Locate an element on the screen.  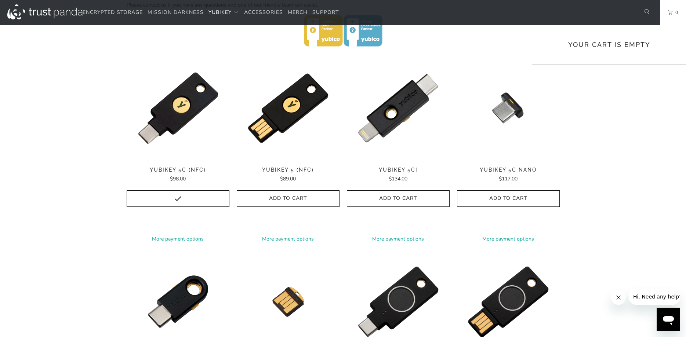
span: YubiKey 5C (NFC) is located at coordinates (178, 170).